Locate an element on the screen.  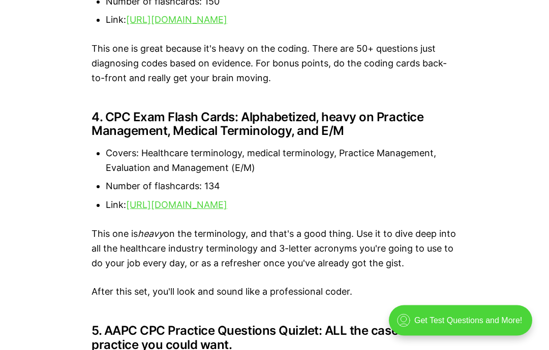
em: heavy is located at coordinates (150, 234).